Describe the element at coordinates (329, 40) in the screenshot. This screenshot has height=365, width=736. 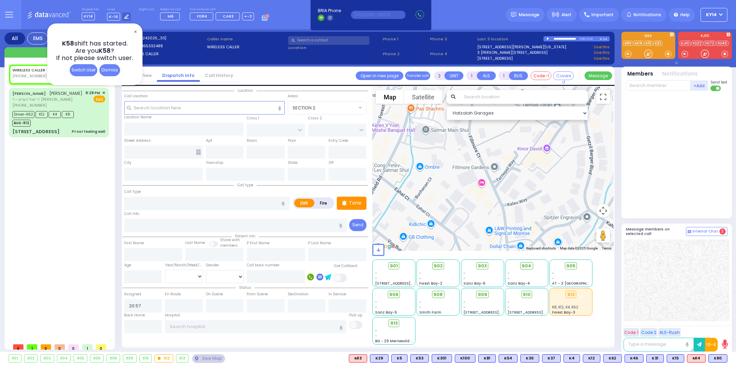
I see `input: Search a contact` at that location.